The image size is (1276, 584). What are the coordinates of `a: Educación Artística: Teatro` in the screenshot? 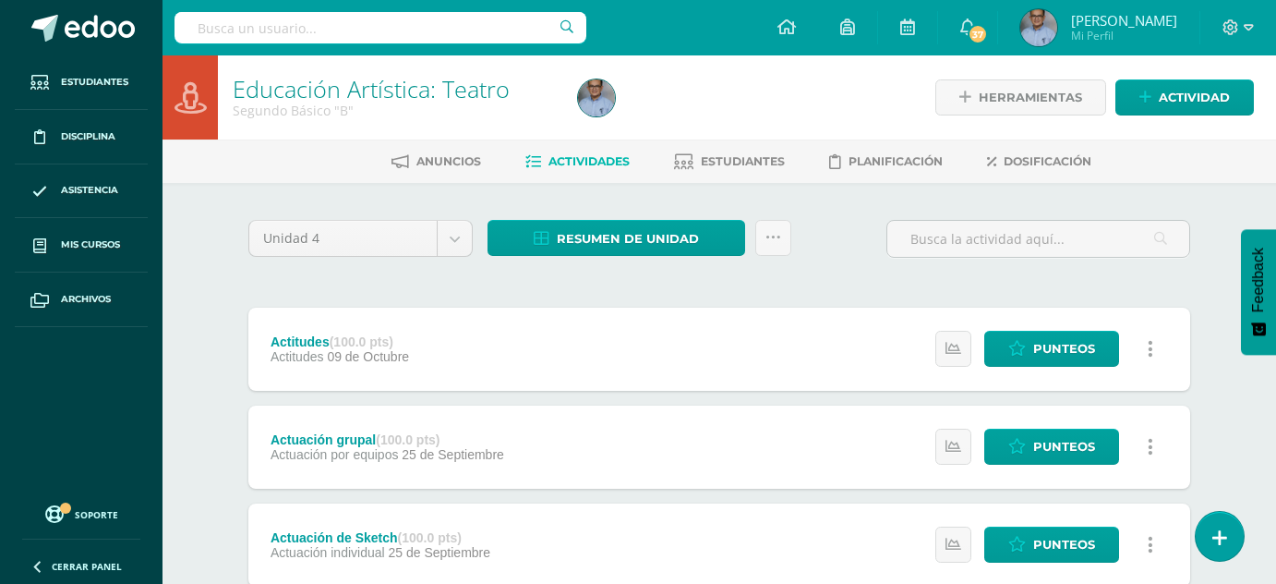 It's located at (371, 89).